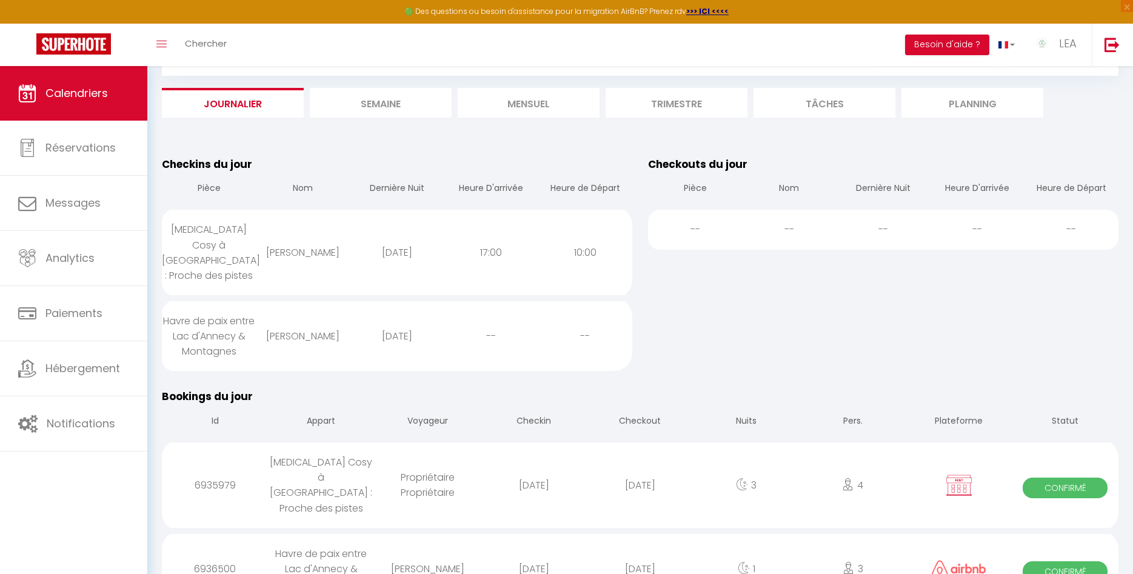  Describe the element at coordinates (585, 252) in the screenshot. I see `div: 10:00` at that location.